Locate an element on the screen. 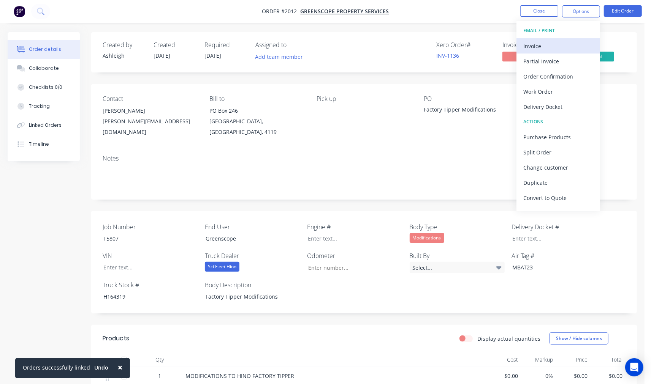 The height and width of the screenshot is (384, 651). div: Greenscope is located at coordinates (247, 239).